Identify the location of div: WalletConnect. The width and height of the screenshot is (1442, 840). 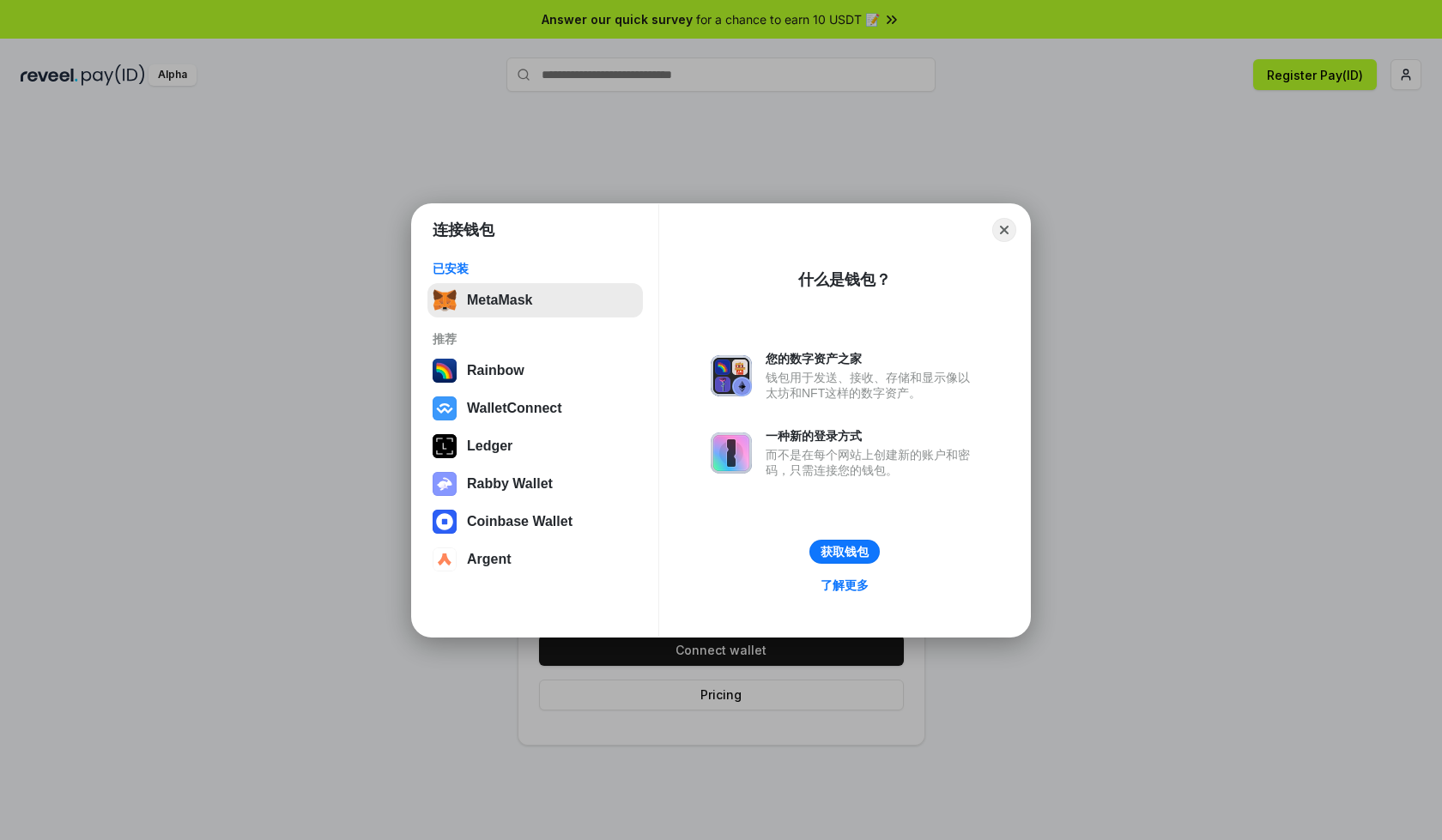
(514, 409).